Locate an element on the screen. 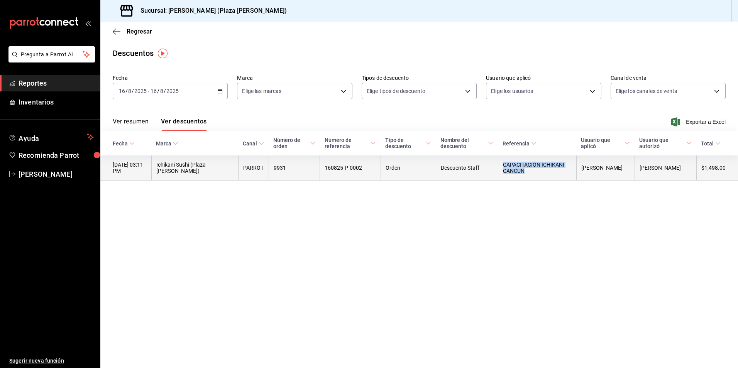  span: Regresar is located at coordinates (139, 31).